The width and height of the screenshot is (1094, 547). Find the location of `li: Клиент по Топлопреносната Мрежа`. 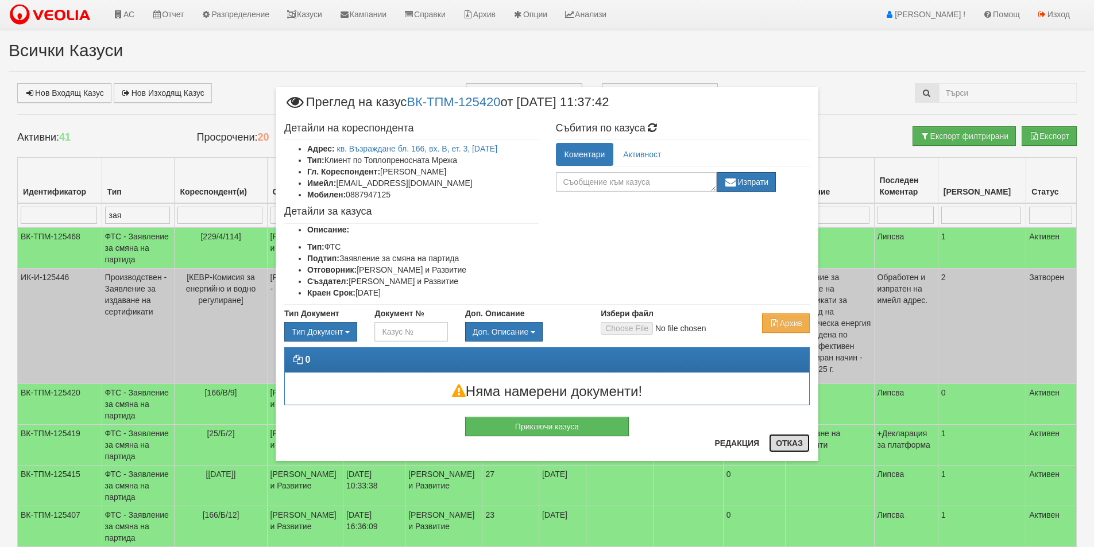

li: Клиент по Топлопреносната Мрежа is located at coordinates (423, 160).